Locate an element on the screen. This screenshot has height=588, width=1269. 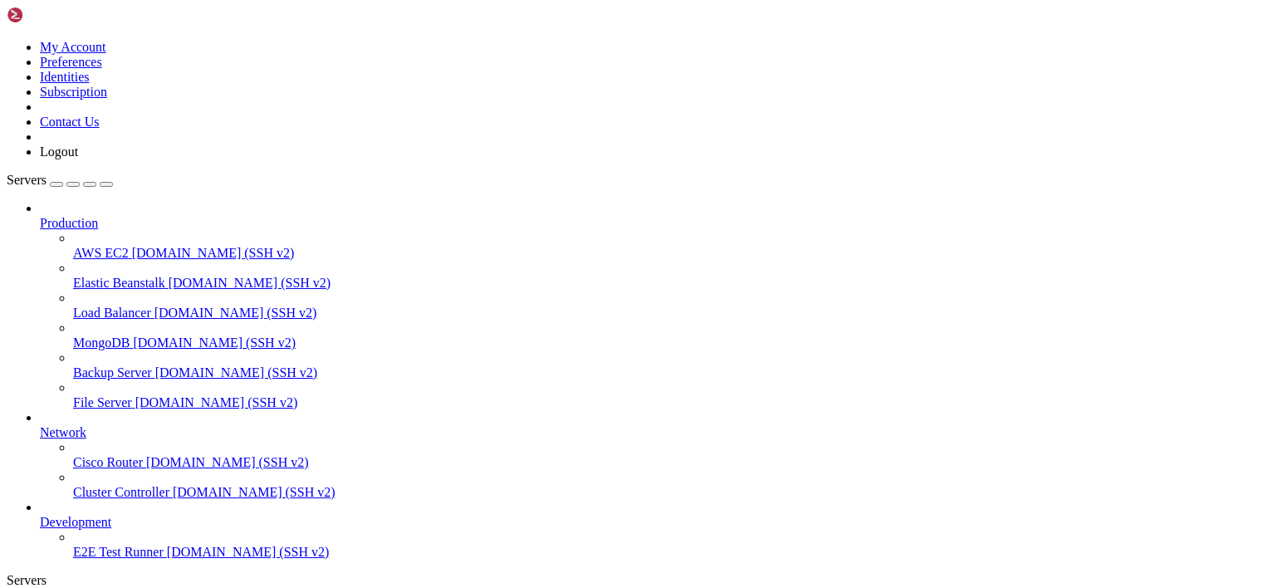
a: Network is located at coordinates (651, 433).